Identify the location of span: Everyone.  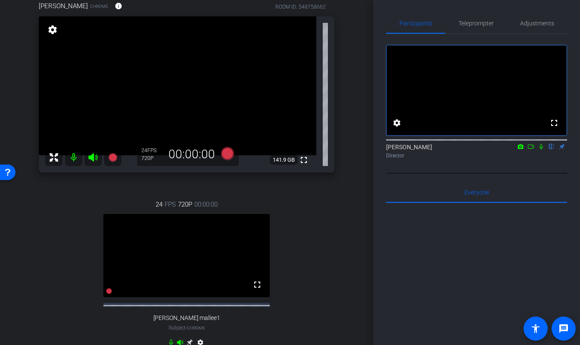
(477, 192).